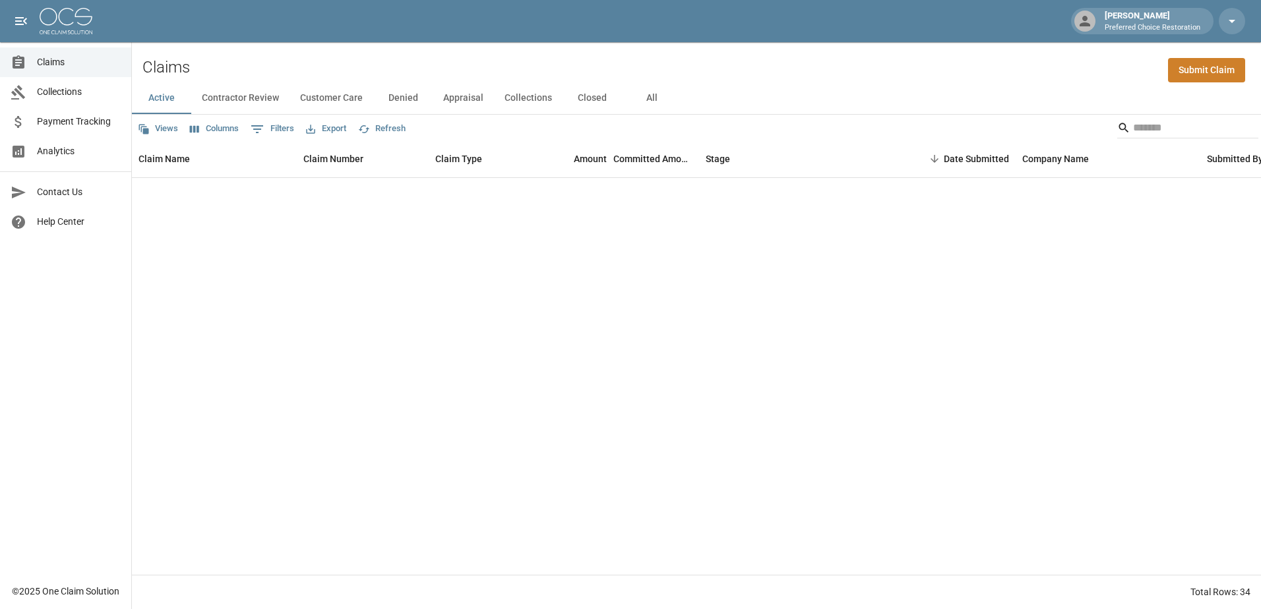 The image size is (1261, 609). Describe the element at coordinates (65, 591) in the screenshot. I see `div: © 2025 One Claim Solution` at that location.